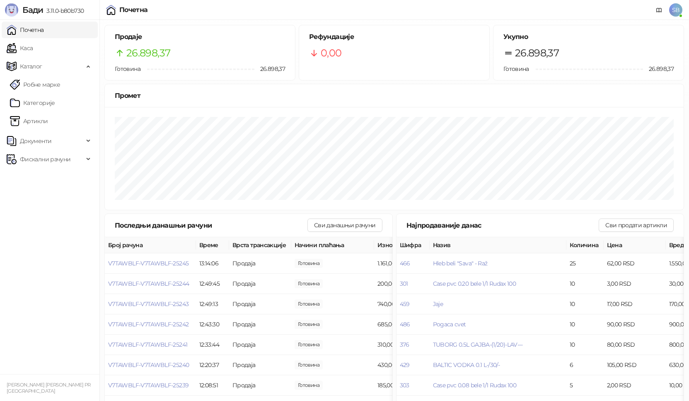 This screenshot has height=401, width=689. What do you see at coordinates (405, 324) in the screenshot?
I see `td: 685,00 RSD` at bounding box center [405, 324].